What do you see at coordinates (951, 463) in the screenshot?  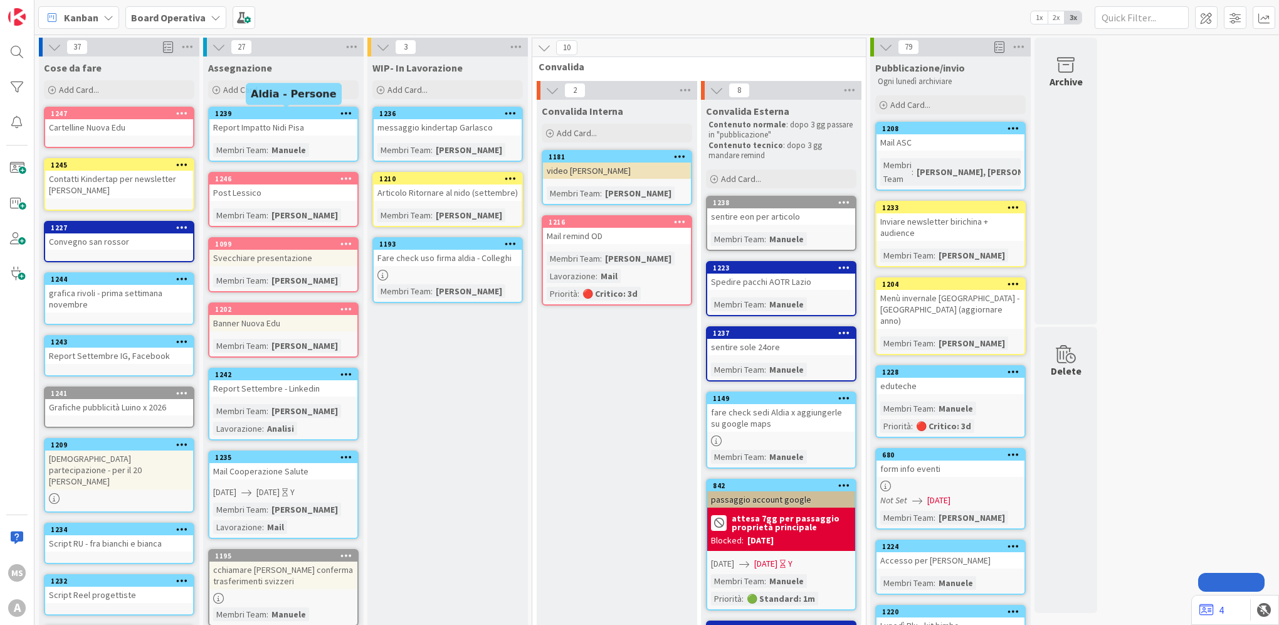 I see `div: 680form info eventi` at bounding box center [951, 463].